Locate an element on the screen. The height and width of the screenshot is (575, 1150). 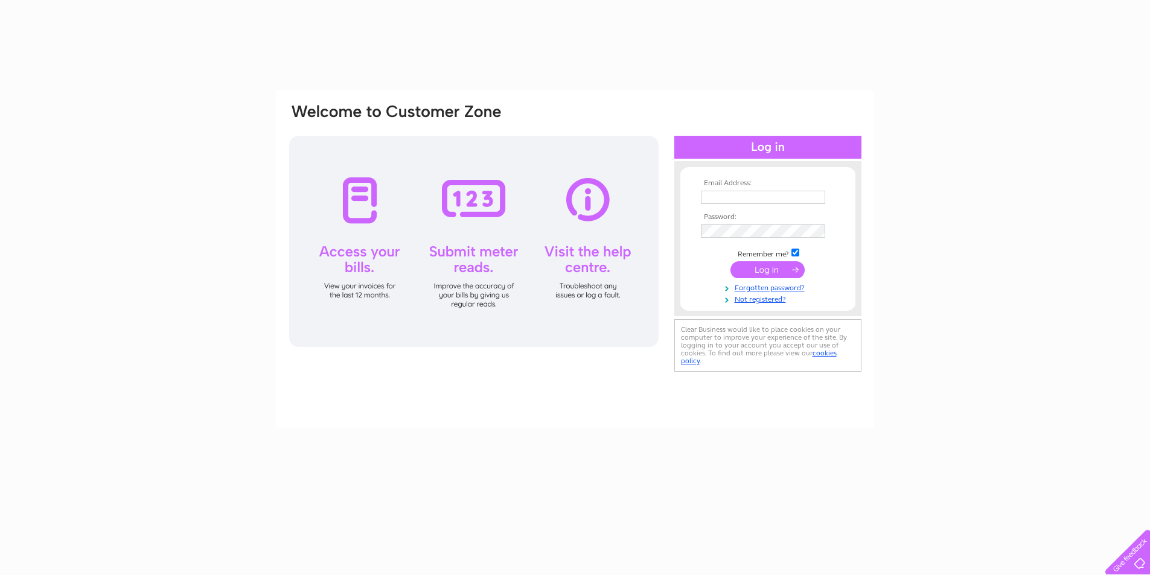
input: Submit is located at coordinates (767, 270).